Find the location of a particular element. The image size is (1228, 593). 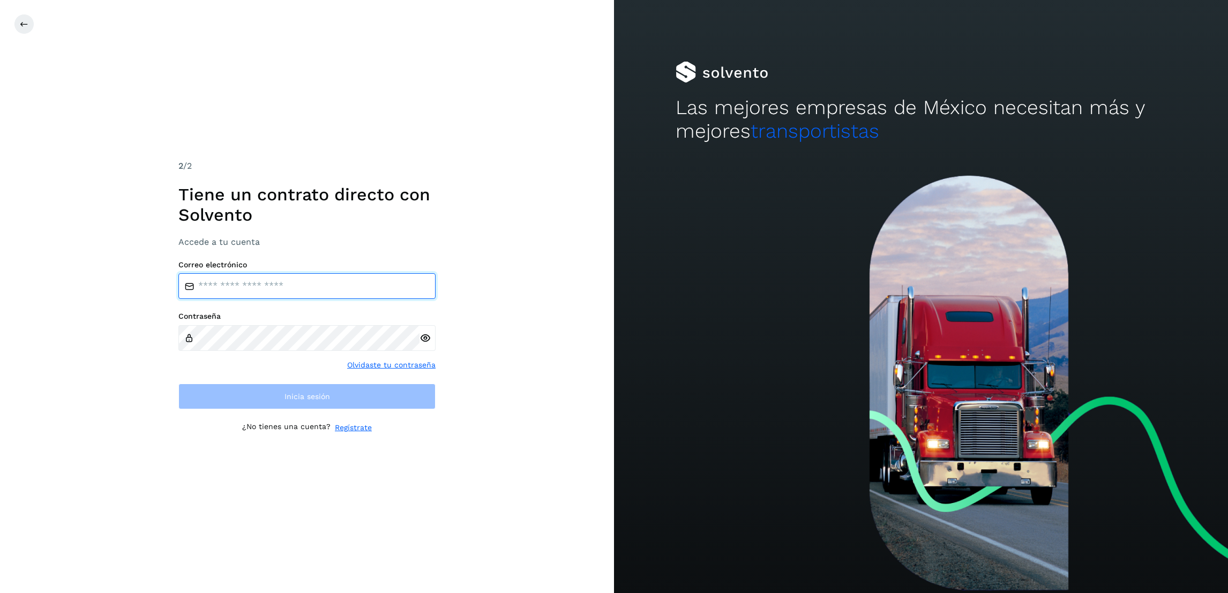

a: Regístrate is located at coordinates (353, 428).